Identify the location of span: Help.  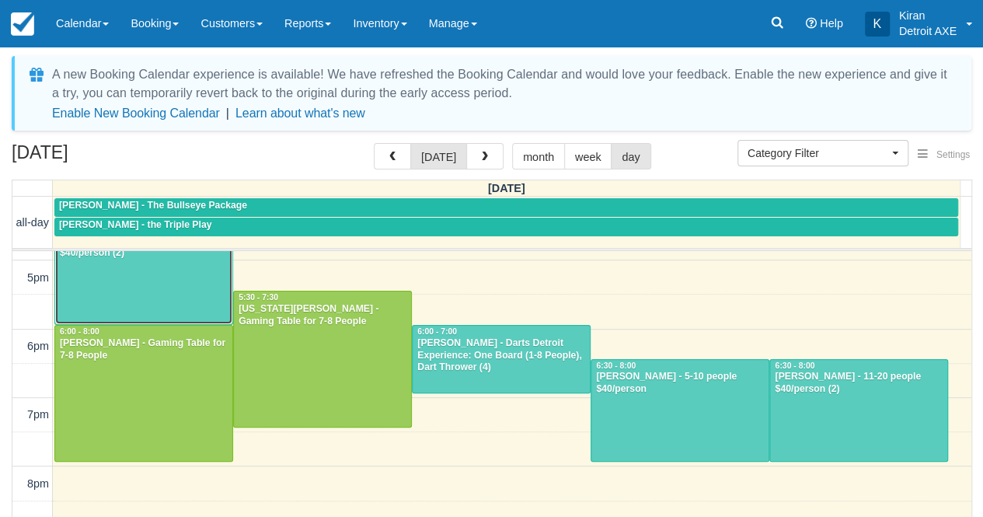
(832, 23).